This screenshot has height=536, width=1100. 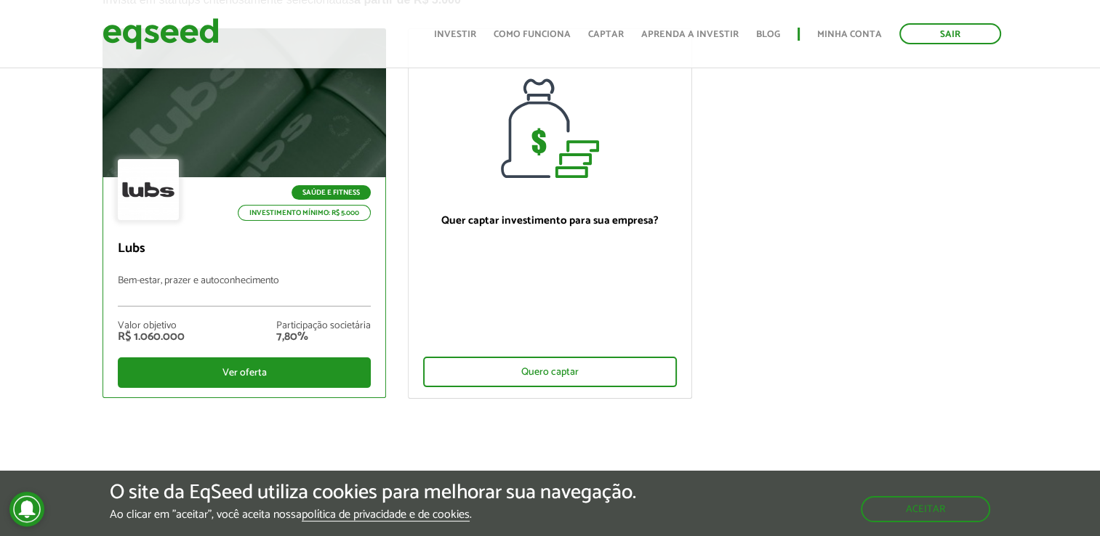 What do you see at coordinates (244, 373) in the screenshot?
I see `div: Ver oferta` at bounding box center [244, 373].